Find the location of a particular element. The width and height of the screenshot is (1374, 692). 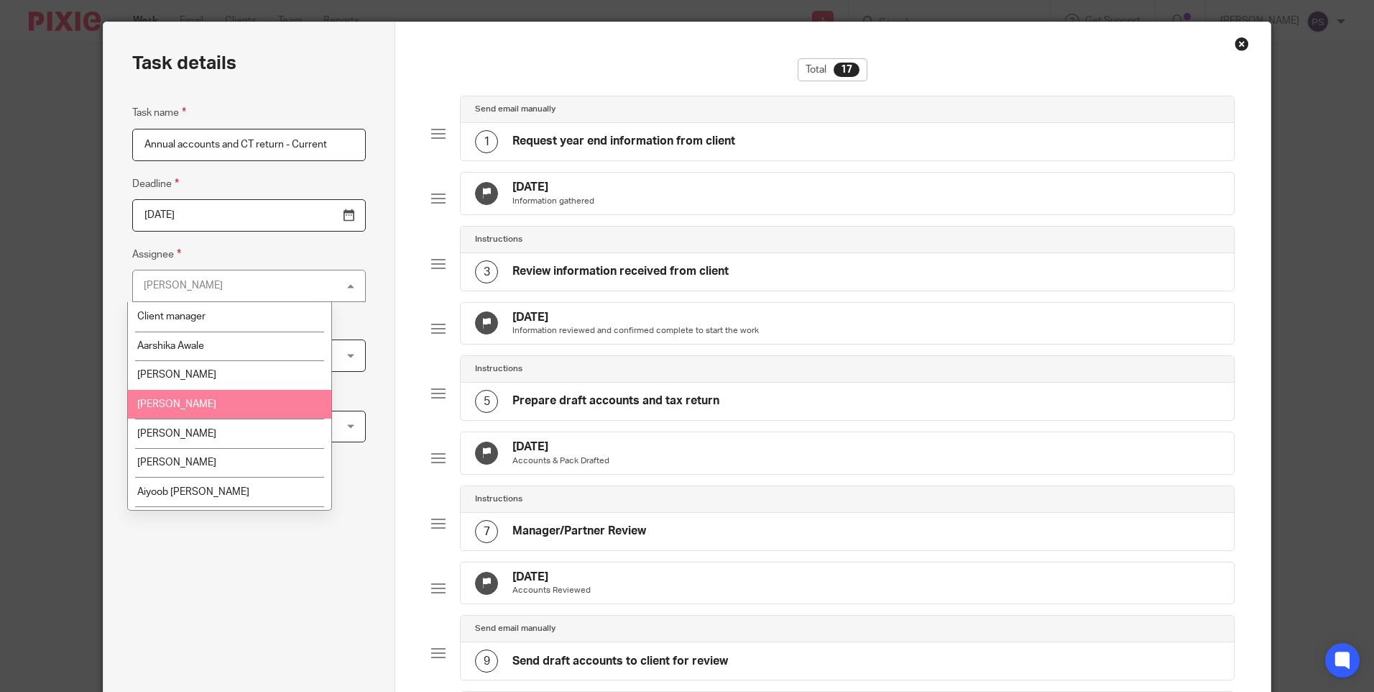

div: Close this dialog window is located at coordinates (1242, 44).